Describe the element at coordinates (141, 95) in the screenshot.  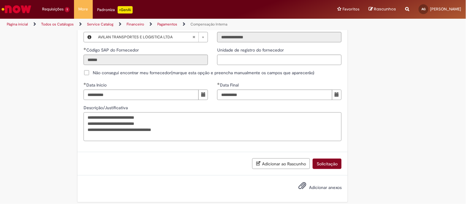
I see `input: Data Inicio 27 April 2025 Sunday` at that location.